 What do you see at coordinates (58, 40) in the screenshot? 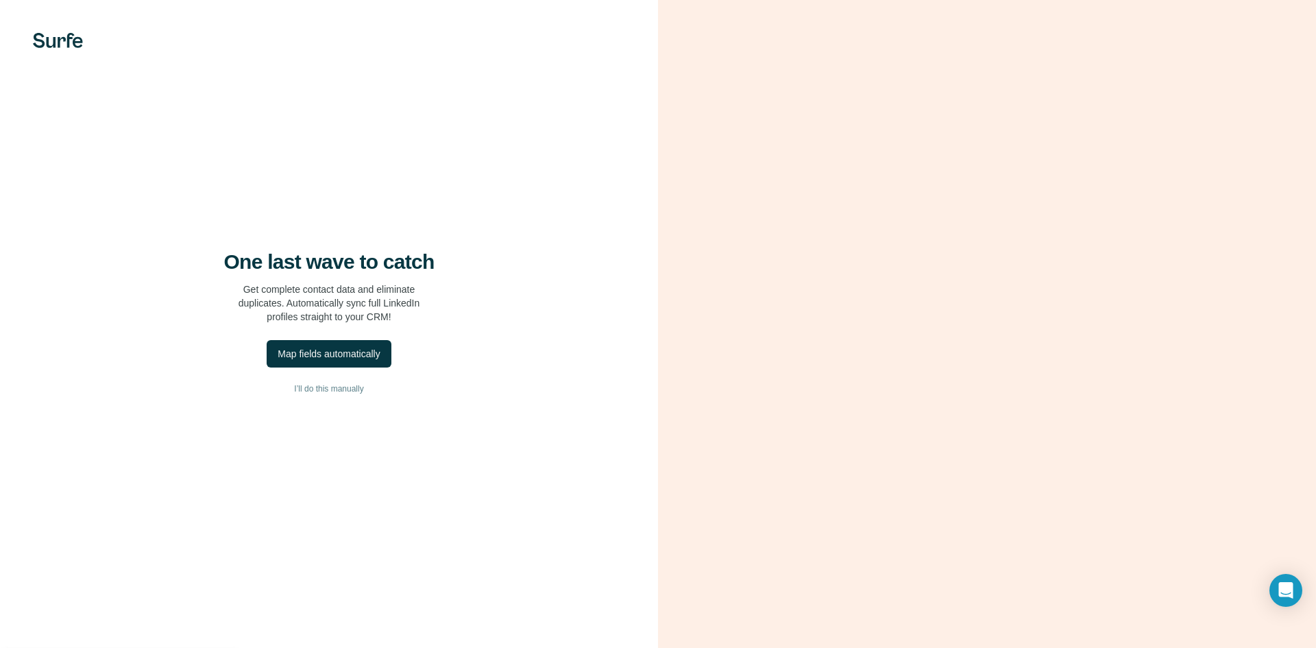
I see `img: Surfe's logo` at bounding box center [58, 40].